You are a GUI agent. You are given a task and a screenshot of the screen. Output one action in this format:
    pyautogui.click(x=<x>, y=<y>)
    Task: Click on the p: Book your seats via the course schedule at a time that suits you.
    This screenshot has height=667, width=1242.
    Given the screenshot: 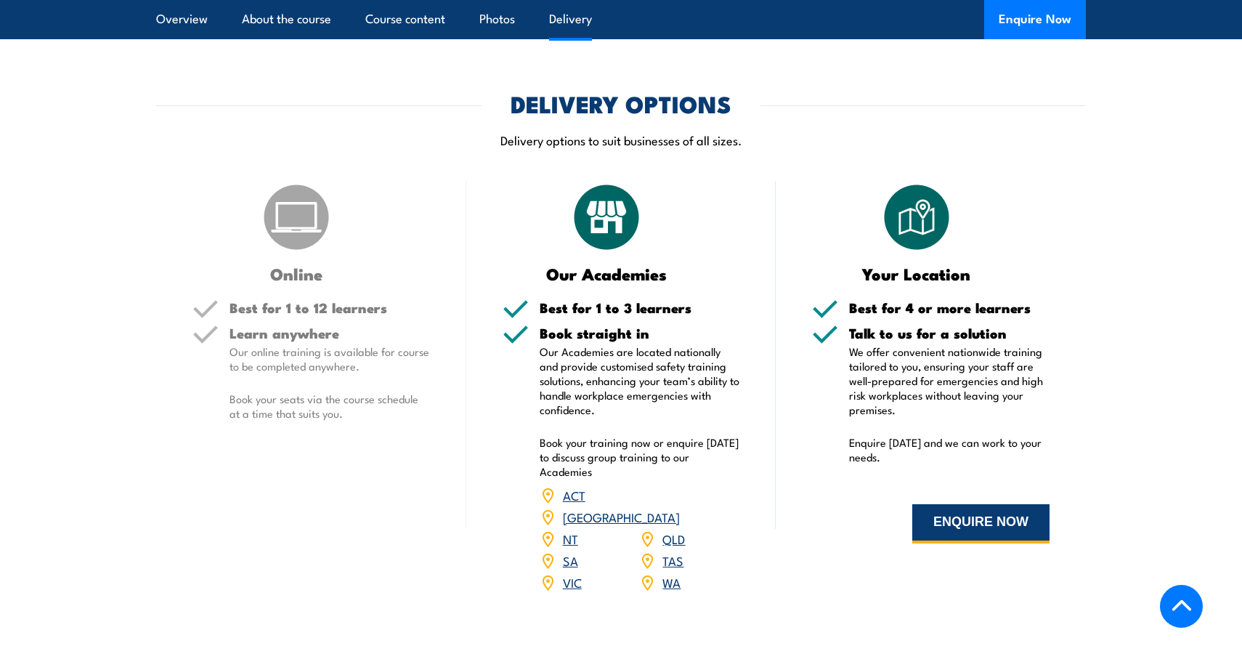 What is the action you would take?
    pyautogui.click(x=330, y=406)
    